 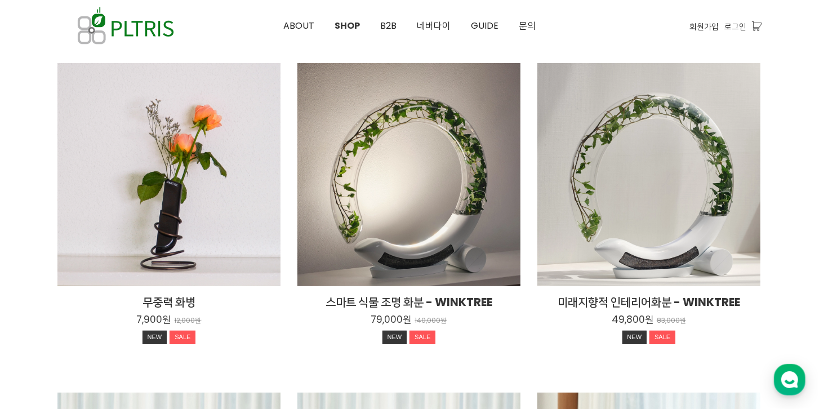 I want to click on p: 12,000원, so click(x=188, y=321).